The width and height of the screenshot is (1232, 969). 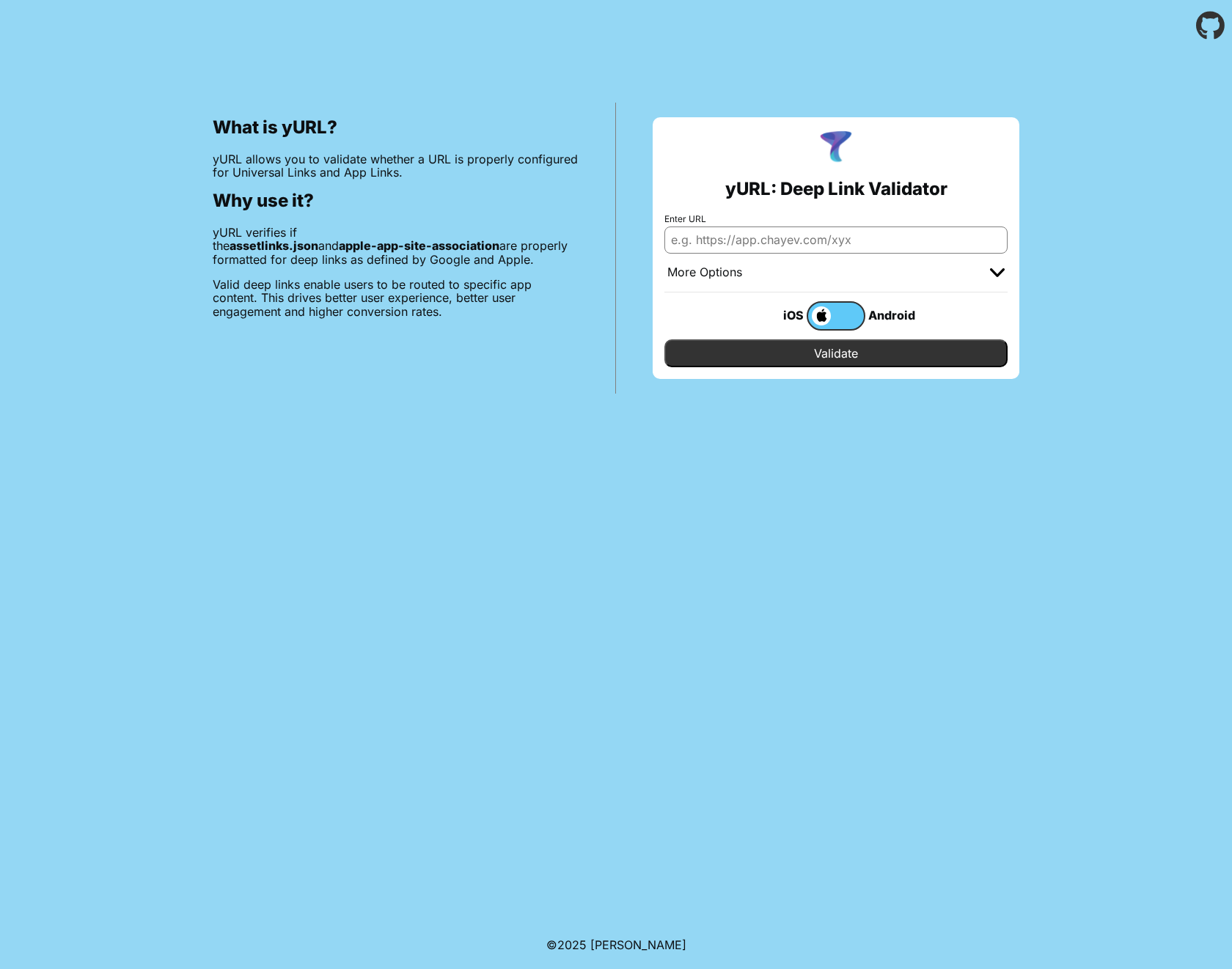 What do you see at coordinates (836, 220) in the screenshot?
I see `label: Enter URL` at bounding box center [836, 220].